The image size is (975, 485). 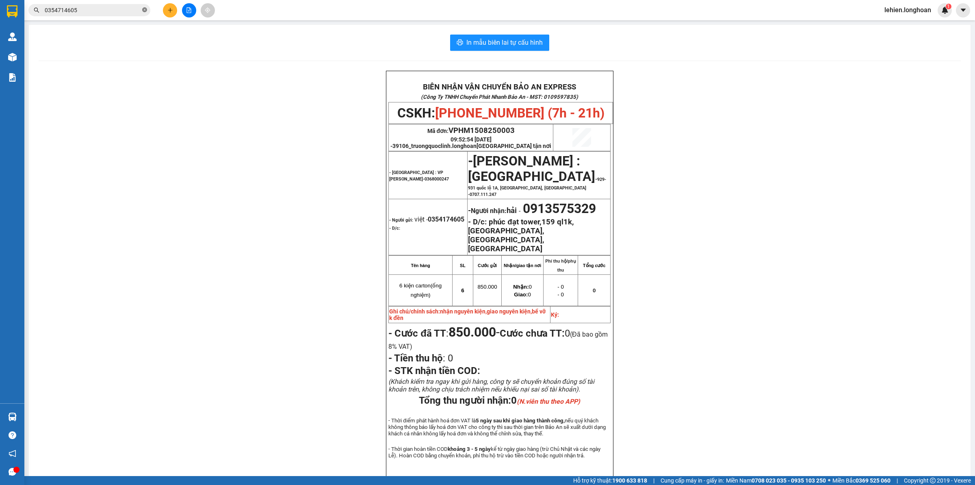 What do you see at coordinates (963, 10) in the screenshot?
I see `span: caret-down` at bounding box center [963, 10].